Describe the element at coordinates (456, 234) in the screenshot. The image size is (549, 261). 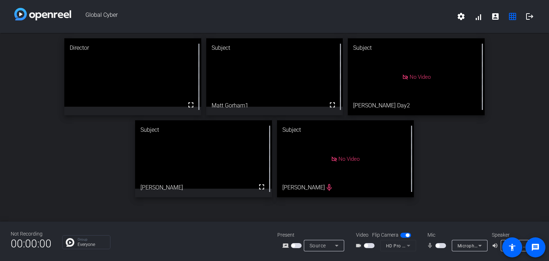
I see `div: Mic` at that location.